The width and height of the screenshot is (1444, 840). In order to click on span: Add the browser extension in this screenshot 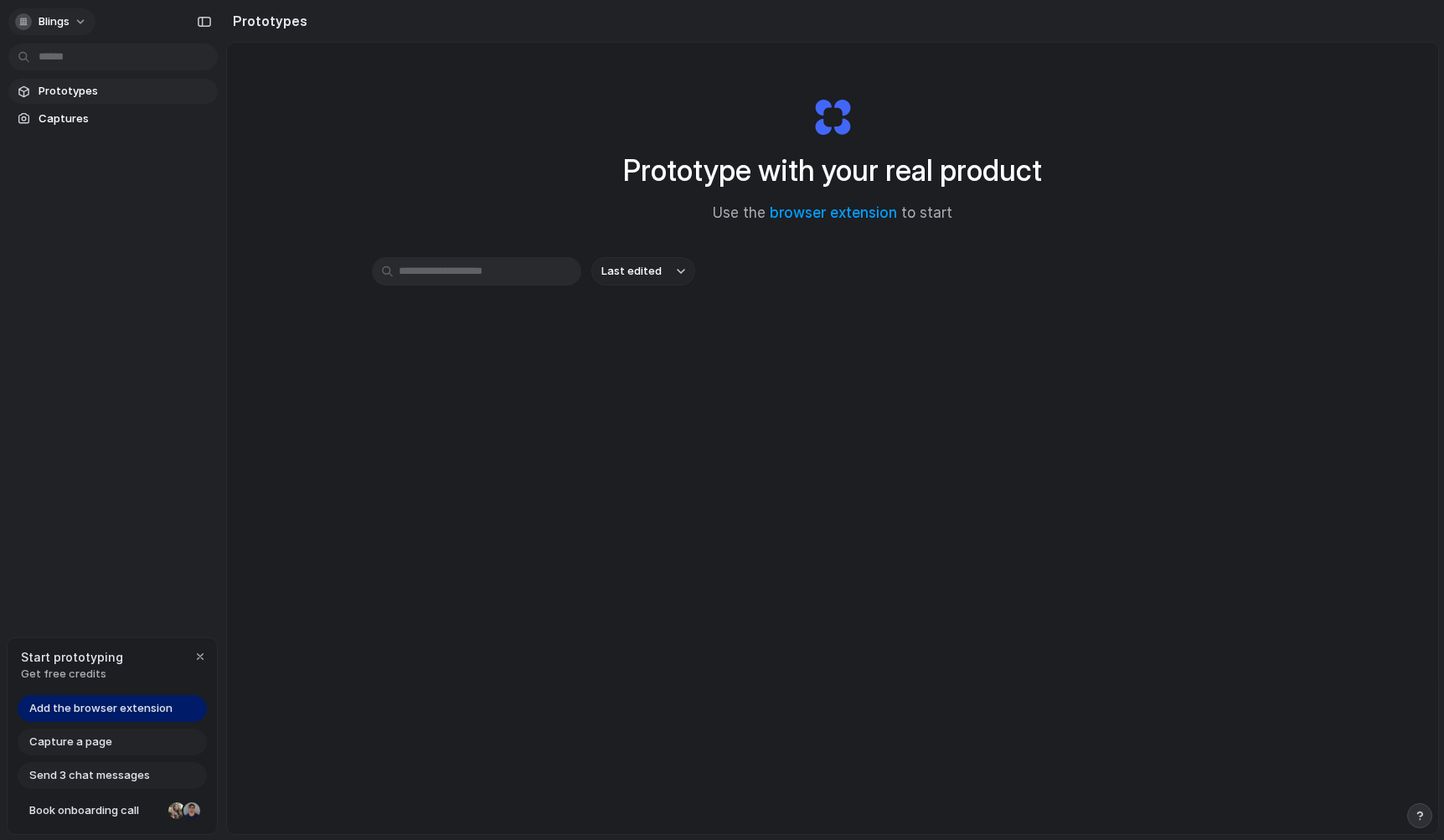, I will do `click(100, 709)`.